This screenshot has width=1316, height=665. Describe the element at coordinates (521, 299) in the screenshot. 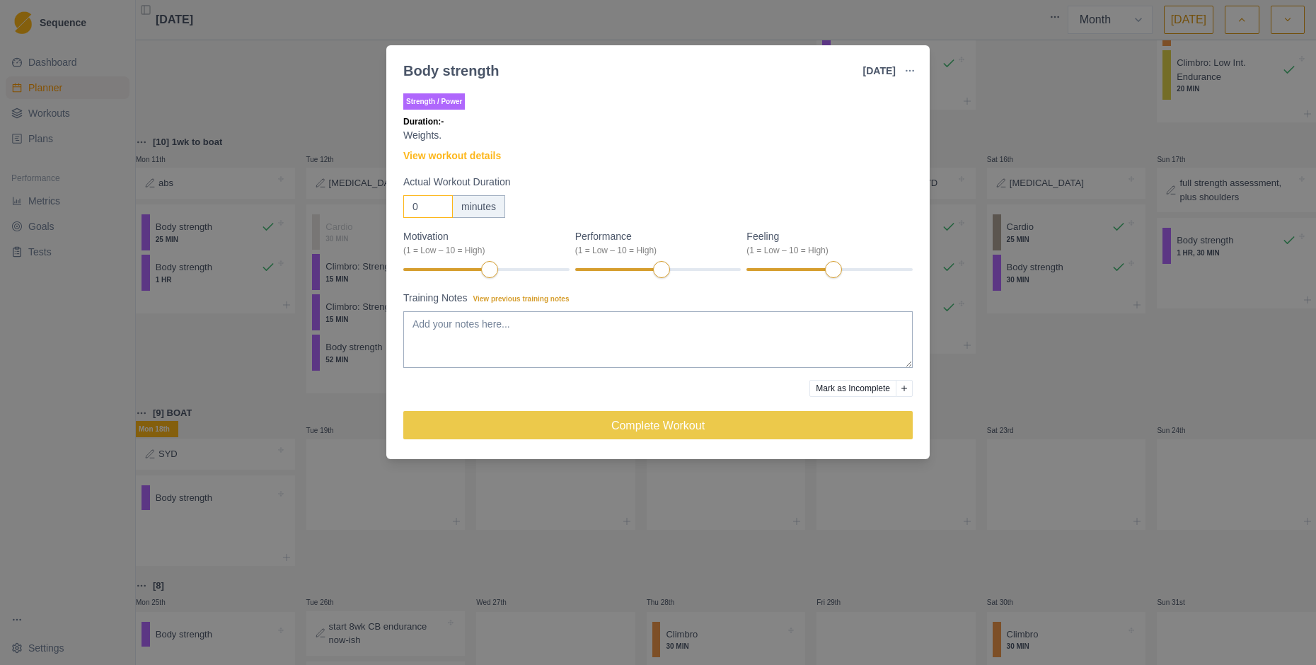

I see `span: View previous training notes` at that location.